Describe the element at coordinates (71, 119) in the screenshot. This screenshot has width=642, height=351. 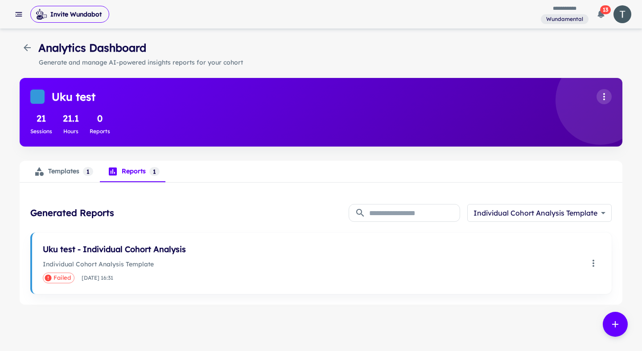
I see `h5: 21.1` at that location.